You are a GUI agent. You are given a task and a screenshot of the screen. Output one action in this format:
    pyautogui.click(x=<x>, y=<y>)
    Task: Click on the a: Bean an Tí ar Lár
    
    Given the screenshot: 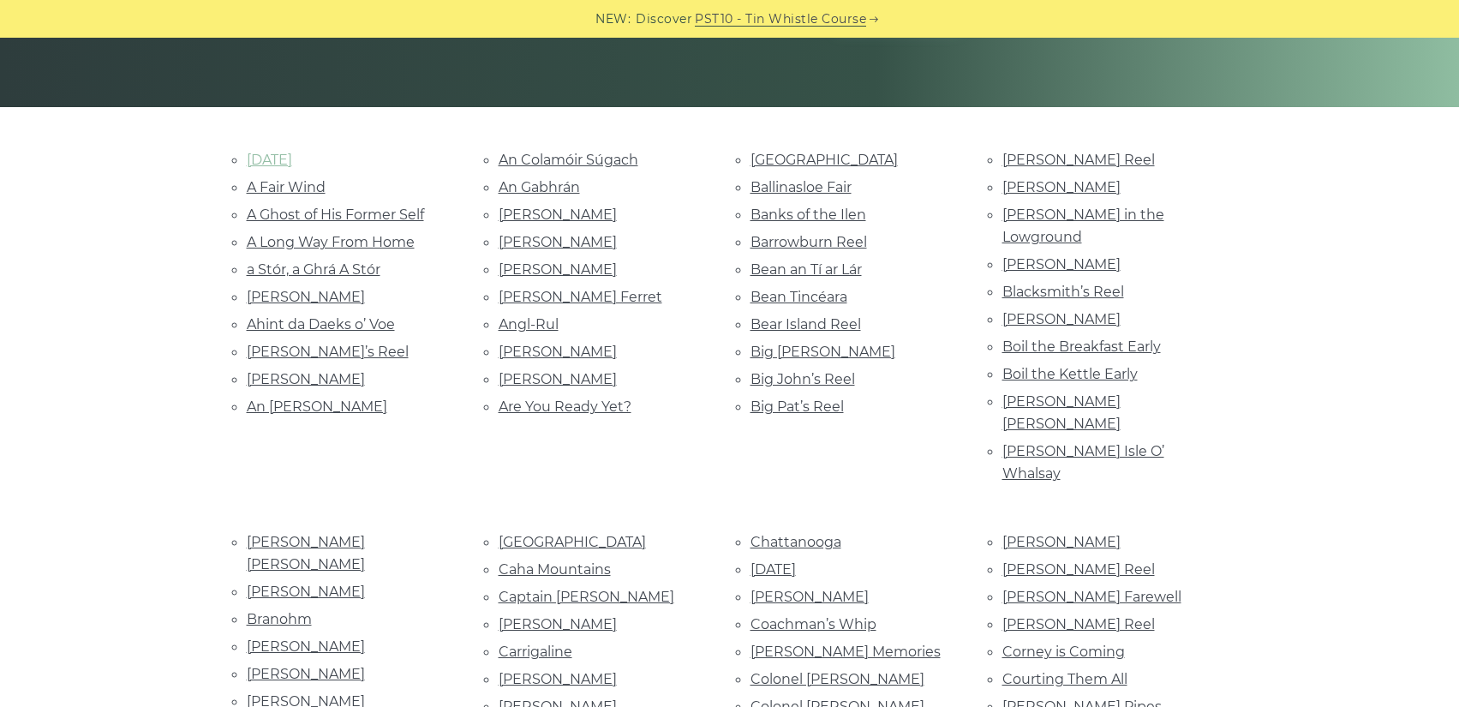 What is the action you would take?
    pyautogui.click(x=806, y=269)
    